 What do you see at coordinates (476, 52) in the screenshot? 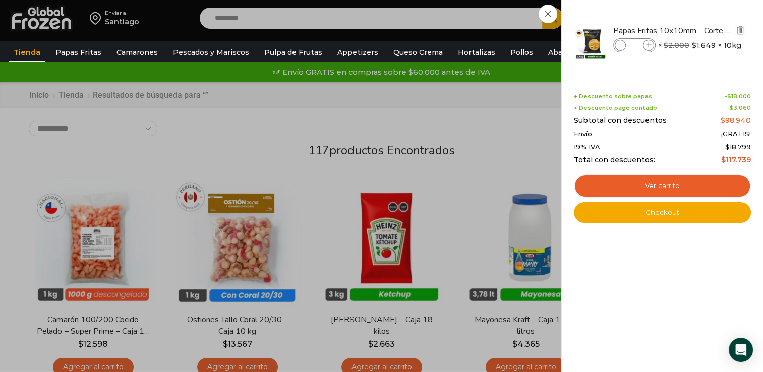
I see `a: Hortalizas` at bounding box center [476, 52].